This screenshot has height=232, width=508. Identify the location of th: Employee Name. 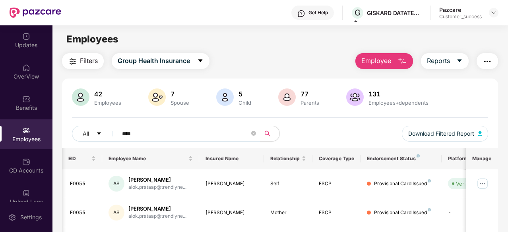
(151, 159).